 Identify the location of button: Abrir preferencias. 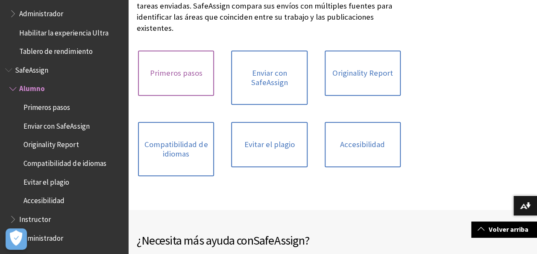
(16, 239).